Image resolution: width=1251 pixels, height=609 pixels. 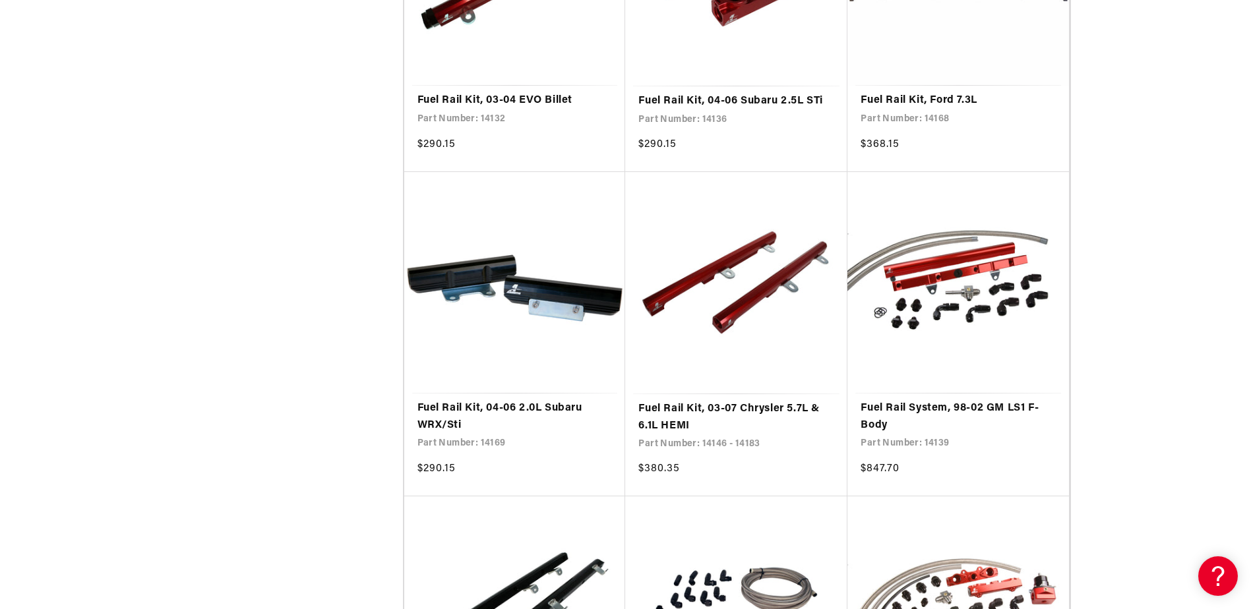 I want to click on a: Fuel Rail Kit, 04-06 Subaru 2.5L STi, so click(x=736, y=102).